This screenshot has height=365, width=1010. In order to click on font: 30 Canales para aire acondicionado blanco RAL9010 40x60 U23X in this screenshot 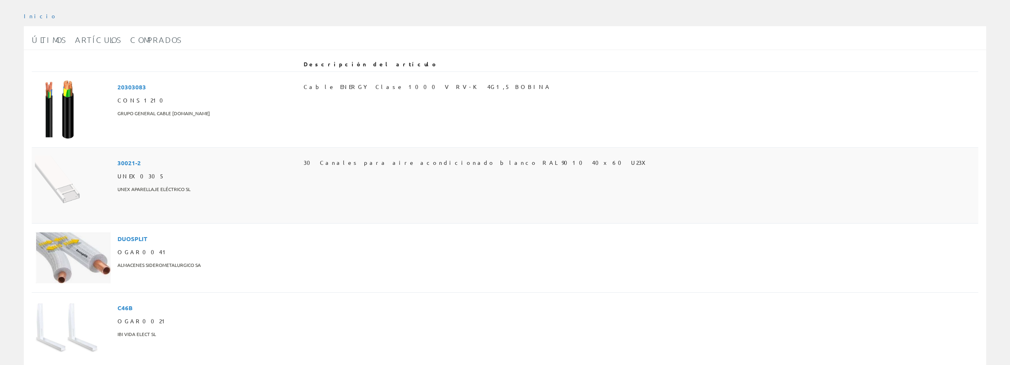, I will do `click(477, 162)`.